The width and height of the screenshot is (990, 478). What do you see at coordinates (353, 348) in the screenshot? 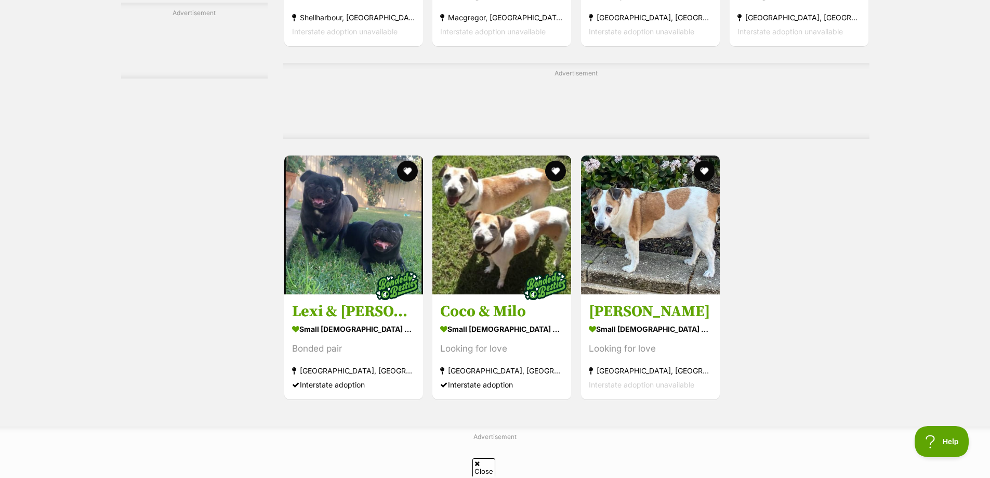
I see `div: Bonded pair` at bounding box center [353, 348].